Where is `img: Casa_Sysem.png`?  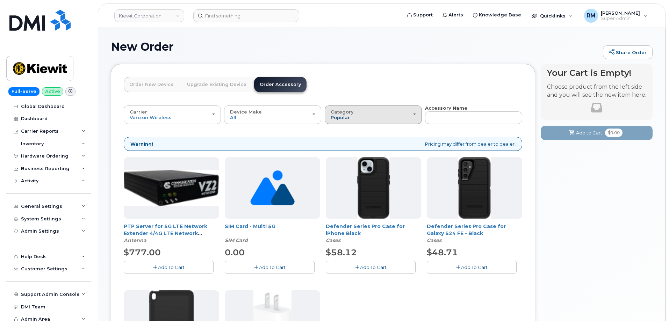 img: Casa_Sysem.png is located at coordinates (171, 188).